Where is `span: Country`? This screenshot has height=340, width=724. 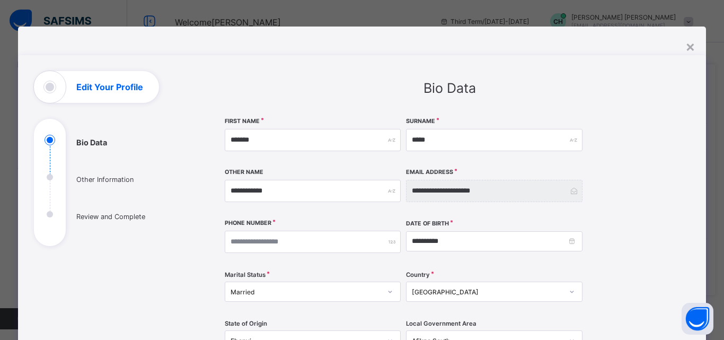 span: Country is located at coordinates (418, 275).